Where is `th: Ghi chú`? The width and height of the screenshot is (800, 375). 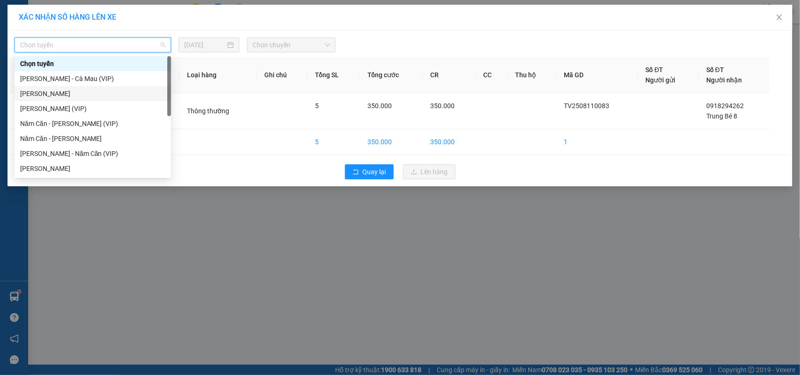 th: Ghi chú is located at coordinates (282, 75).